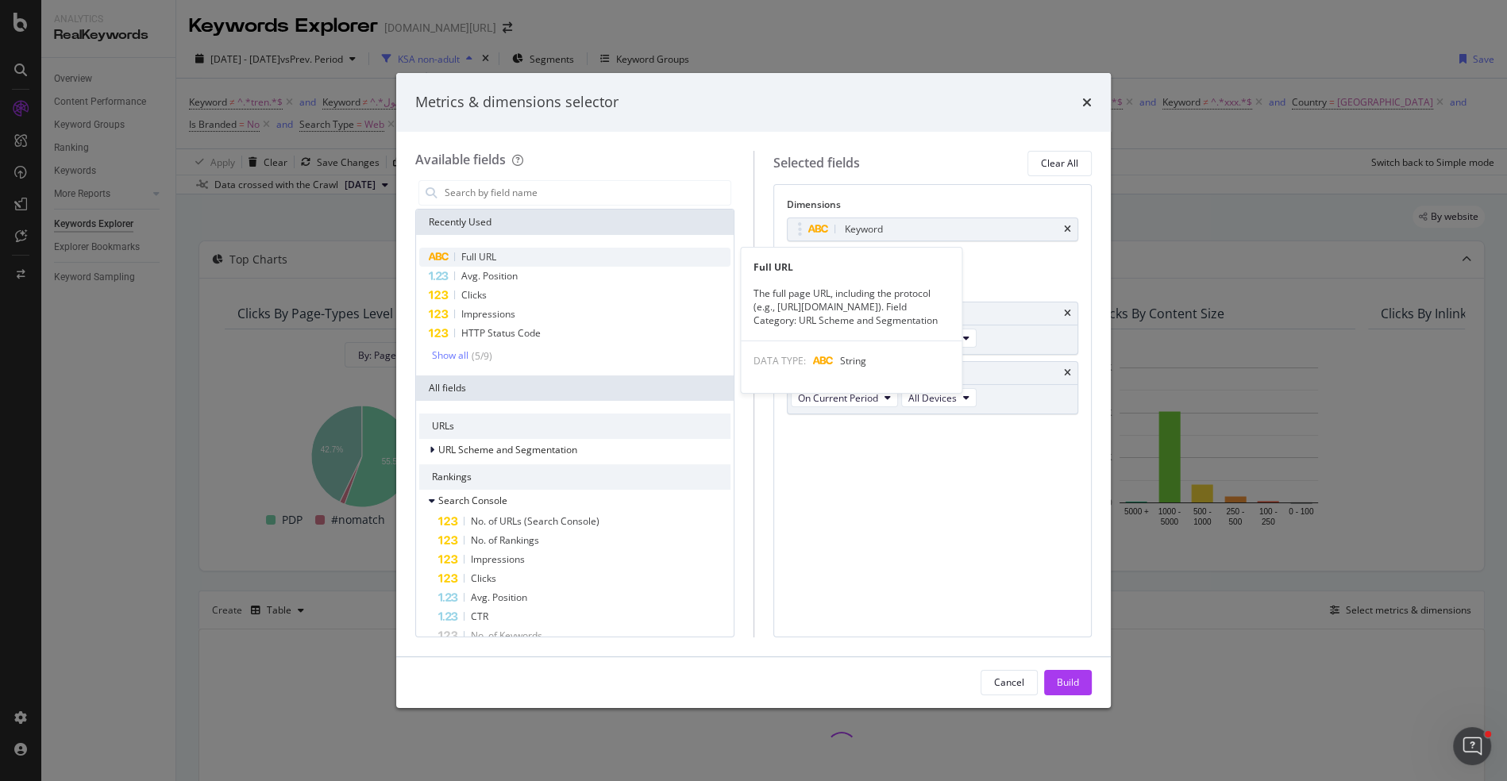  What do you see at coordinates (1009, 683) in the screenshot?
I see `button: Cancel` at bounding box center [1009, 683].